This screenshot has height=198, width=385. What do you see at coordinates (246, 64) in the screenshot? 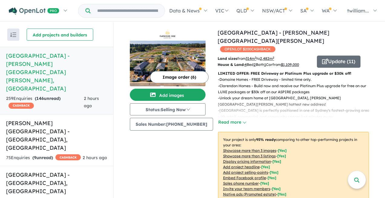
I see `u: 4` at bounding box center [246, 64].